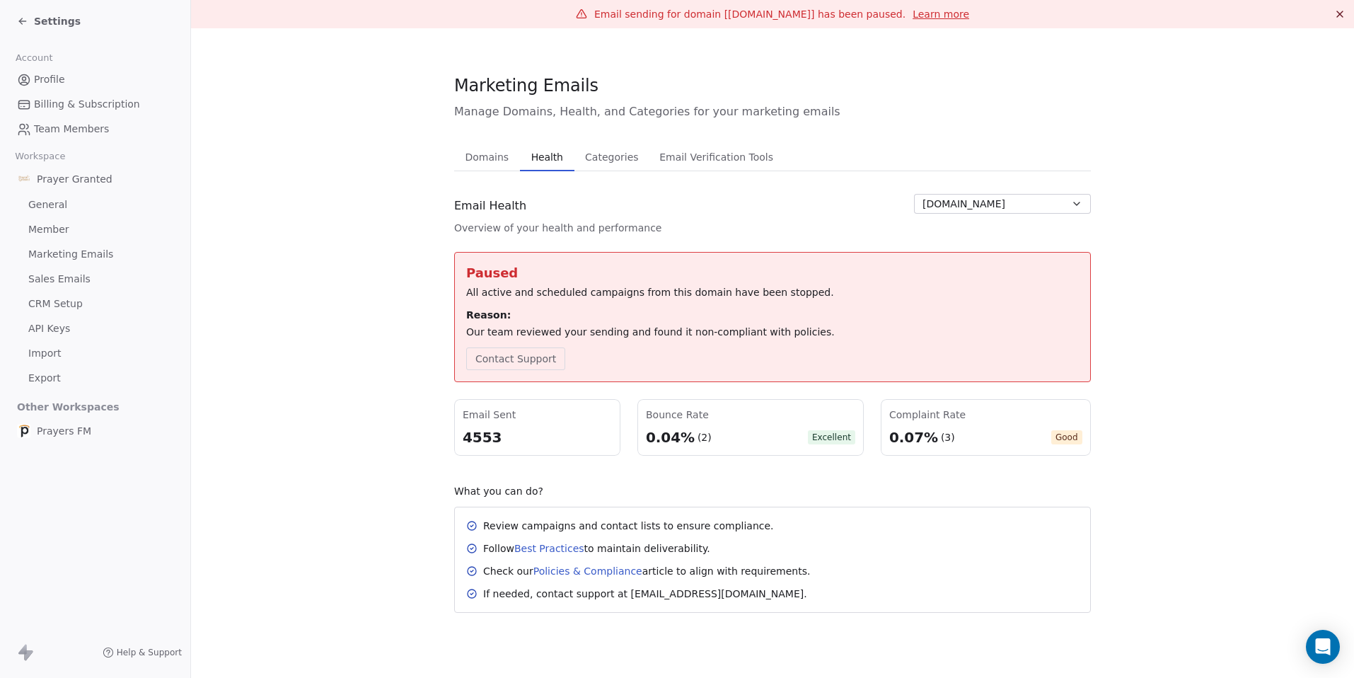  What do you see at coordinates (95, 328) in the screenshot?
I see `a: API Keys` at bounding box center [95, 328].